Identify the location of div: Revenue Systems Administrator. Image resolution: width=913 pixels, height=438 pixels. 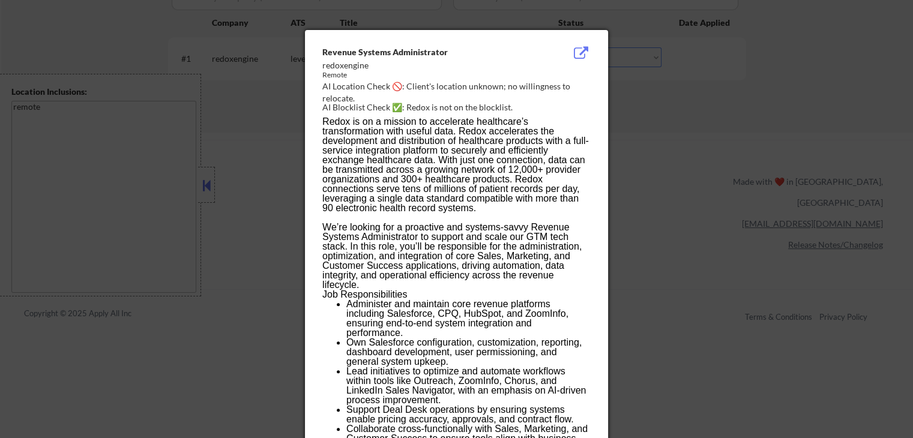
(426, 52).